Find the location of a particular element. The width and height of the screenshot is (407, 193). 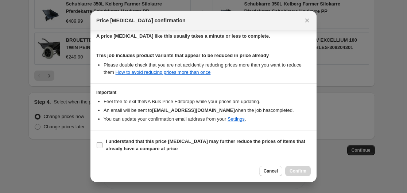

a: Settings is located at coordinates (236, 119).